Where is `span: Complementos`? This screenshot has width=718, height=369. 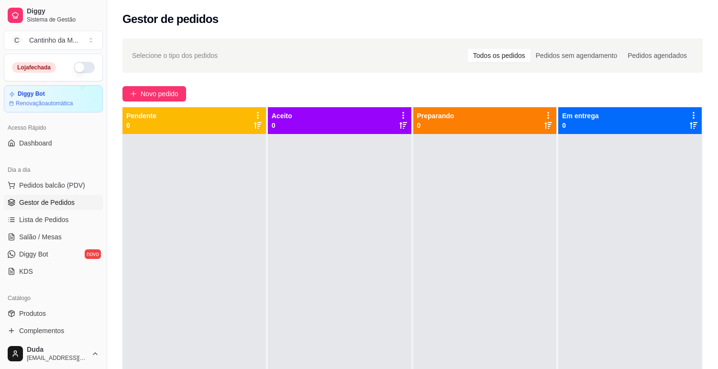 span: Complementos is located at coordinates (42, 331).